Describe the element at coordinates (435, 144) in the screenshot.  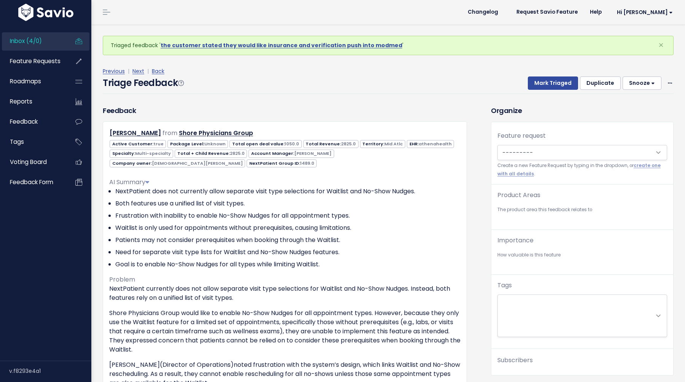
I see `span: athenahealth` at that location.